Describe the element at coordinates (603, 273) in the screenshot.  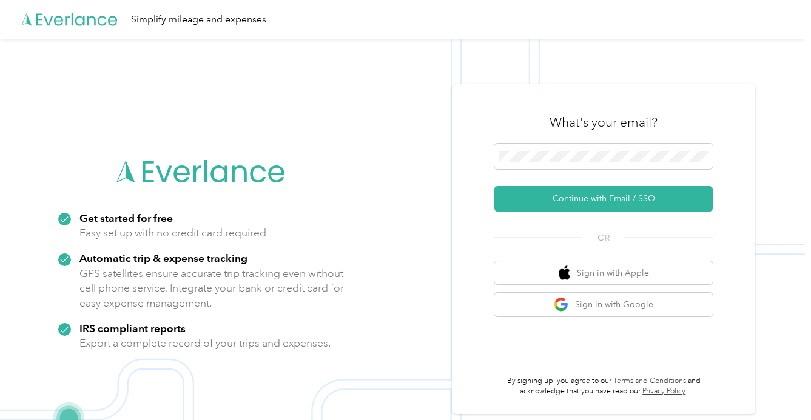
I see `button: apple logoSign in with Apple` at that location.